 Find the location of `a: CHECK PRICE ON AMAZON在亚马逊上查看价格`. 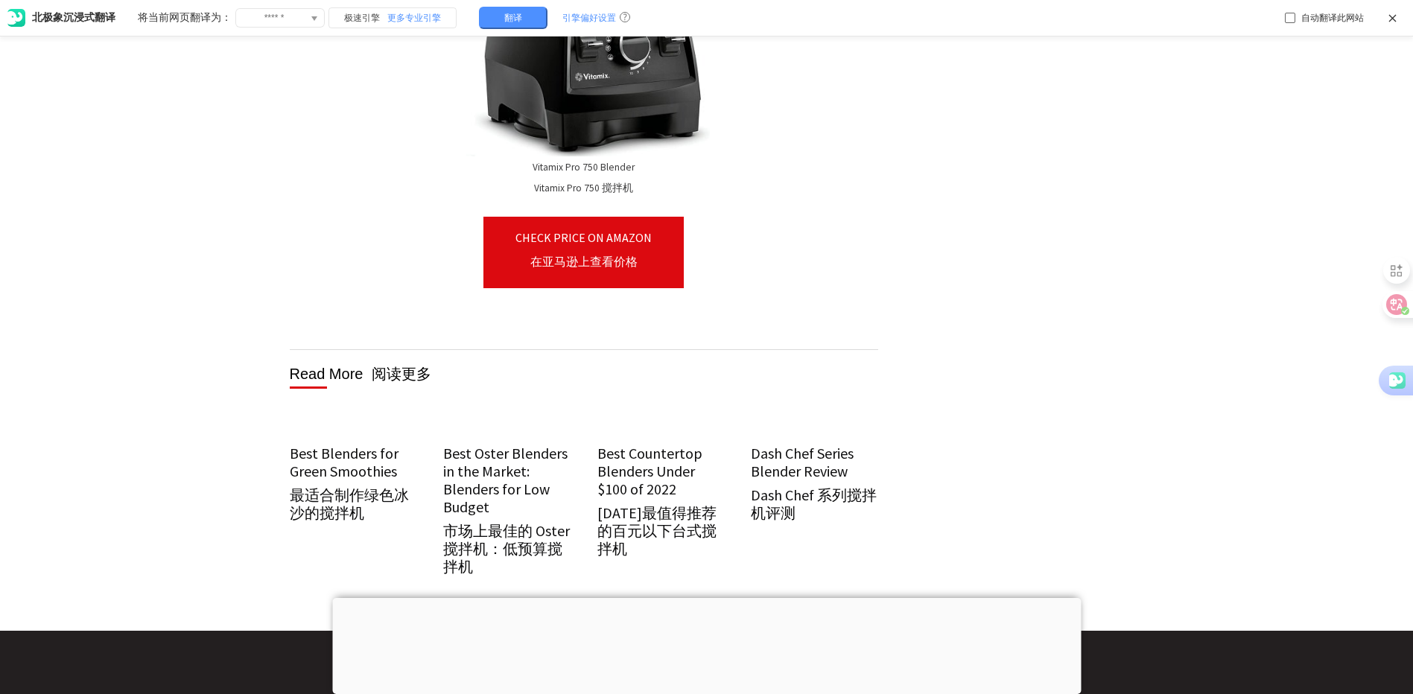

a: CHECK PRICE ON AMAZON在亚马逊上查看价格 is located at coordinates (583, 252).